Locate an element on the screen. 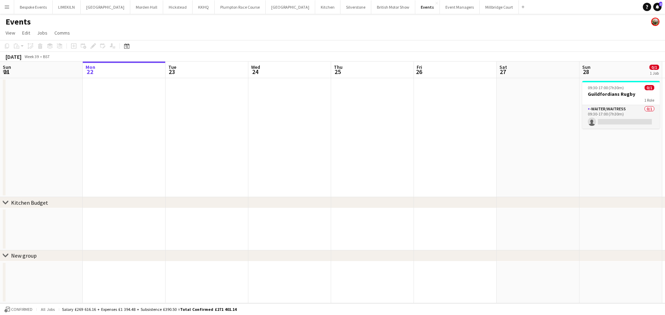 The height and width of the screenshot is (315, 665). button: Event Managers is located at coordinates (459, 7).